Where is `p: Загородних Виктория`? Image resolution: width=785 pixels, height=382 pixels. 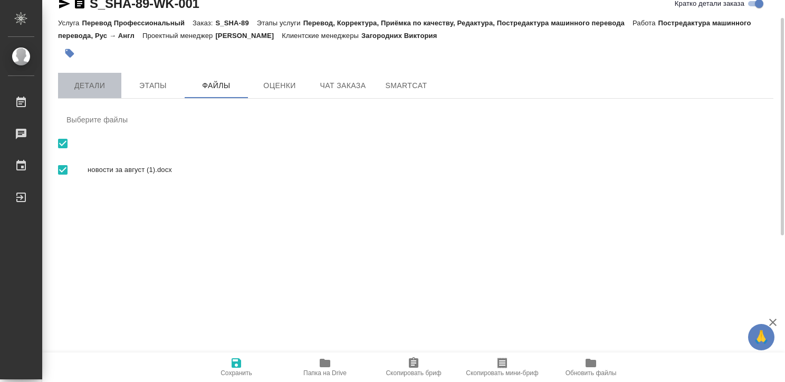 p: Загородних Виктория is located at coordinates (403, 35).